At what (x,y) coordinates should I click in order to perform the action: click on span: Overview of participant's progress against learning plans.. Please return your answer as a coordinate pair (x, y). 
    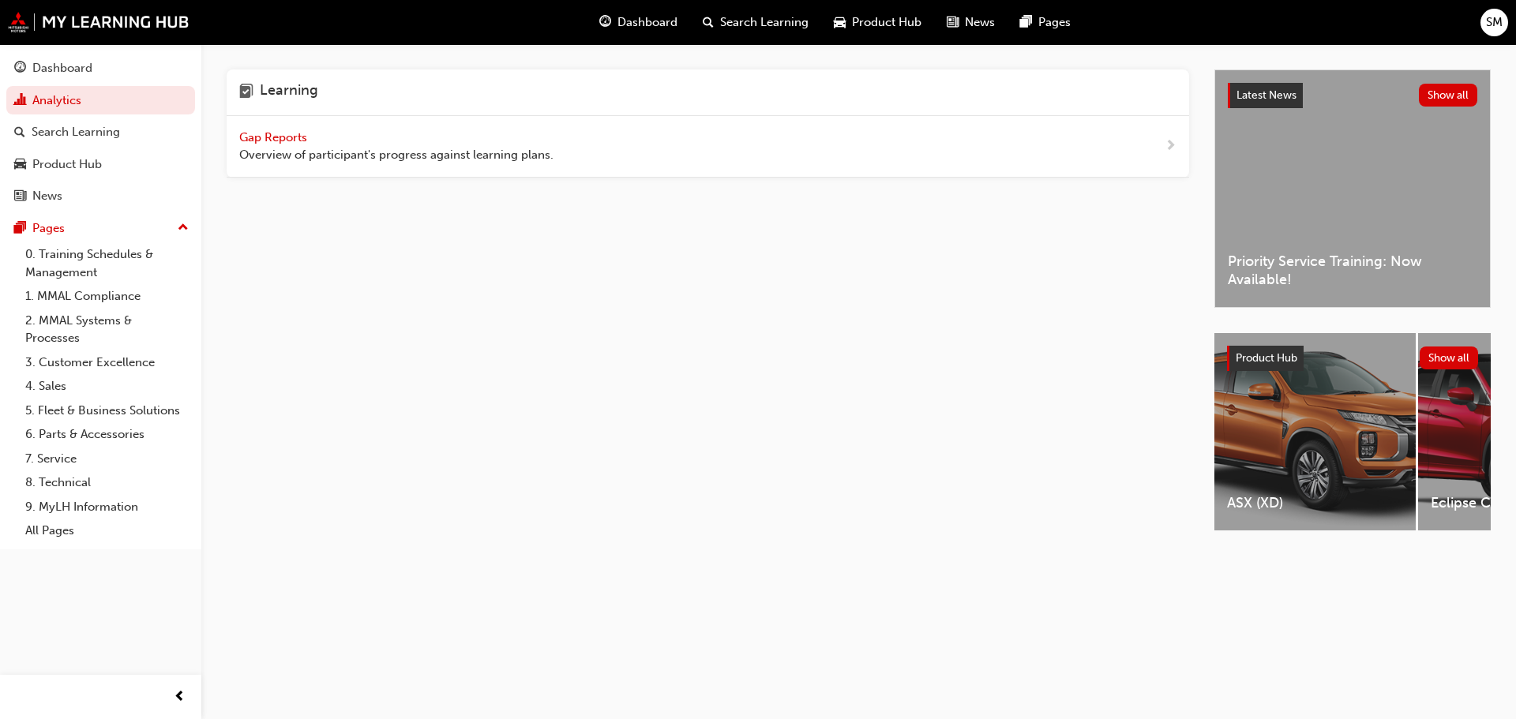
    Looking at the image, I should click on (396, 155).